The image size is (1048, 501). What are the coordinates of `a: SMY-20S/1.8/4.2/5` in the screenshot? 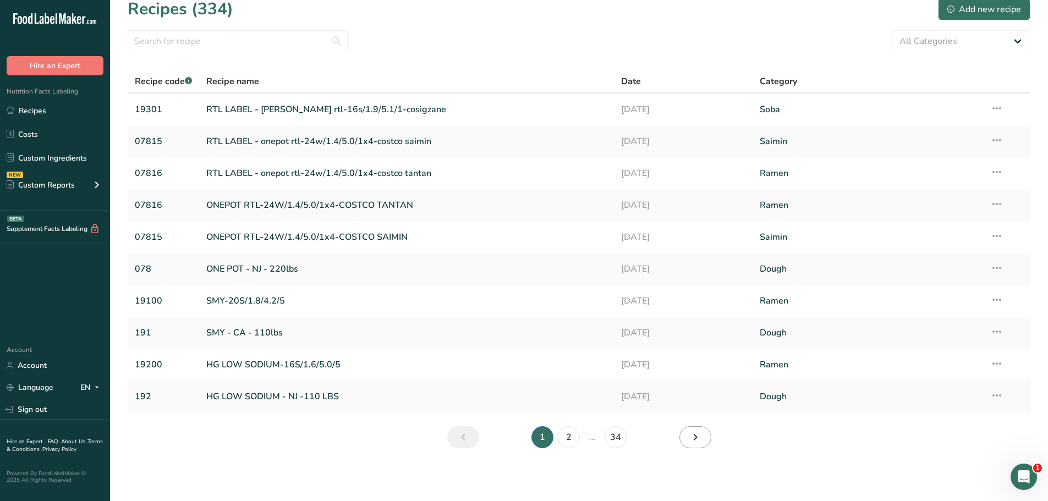 It's located at (407, 301).